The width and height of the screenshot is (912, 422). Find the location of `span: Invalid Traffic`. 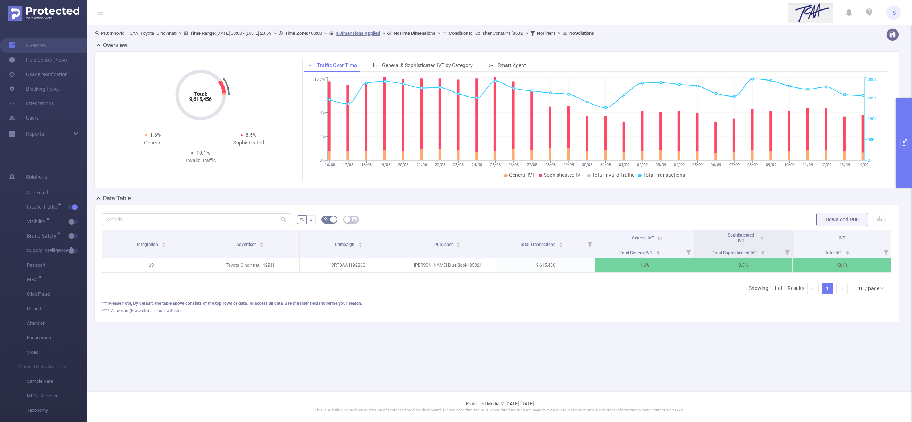

span: Invalid Traffic is located at coordinates (43, 207).